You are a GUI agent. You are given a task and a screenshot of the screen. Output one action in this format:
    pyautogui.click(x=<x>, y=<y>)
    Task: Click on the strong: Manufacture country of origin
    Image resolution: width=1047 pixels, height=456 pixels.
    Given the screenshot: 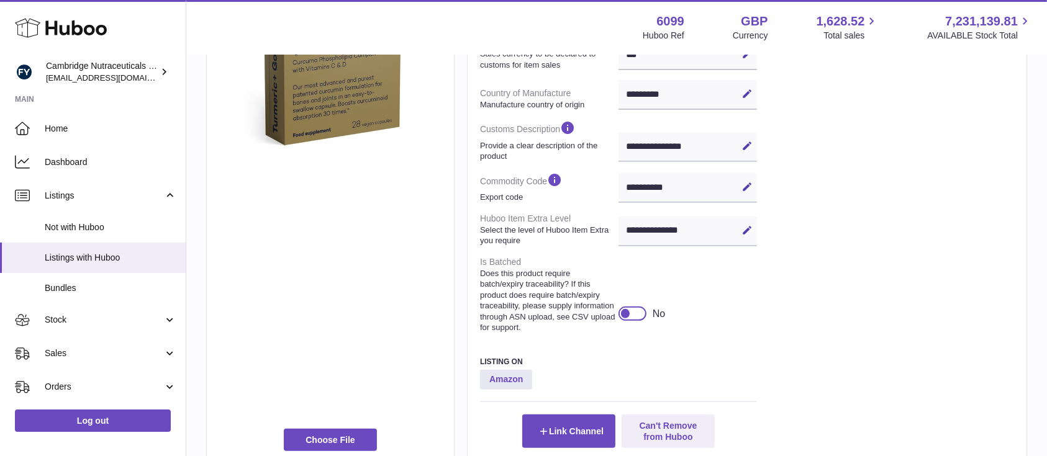 What is the action you would take?
    pyautogui.click(x=547, y=105)
    